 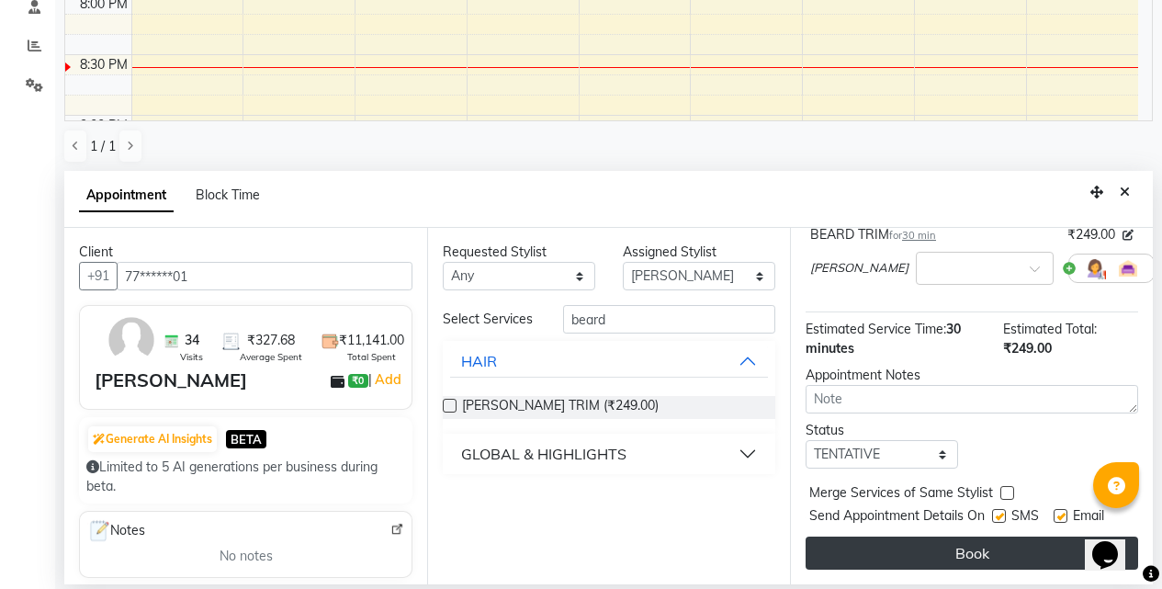 I want to click on span: Visits, so click(x=191, y=356).